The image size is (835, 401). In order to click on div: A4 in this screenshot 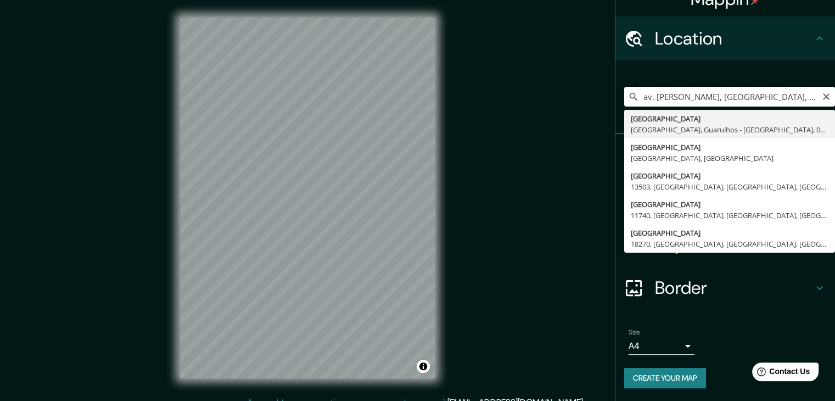, I will do `click(662, 346)`.